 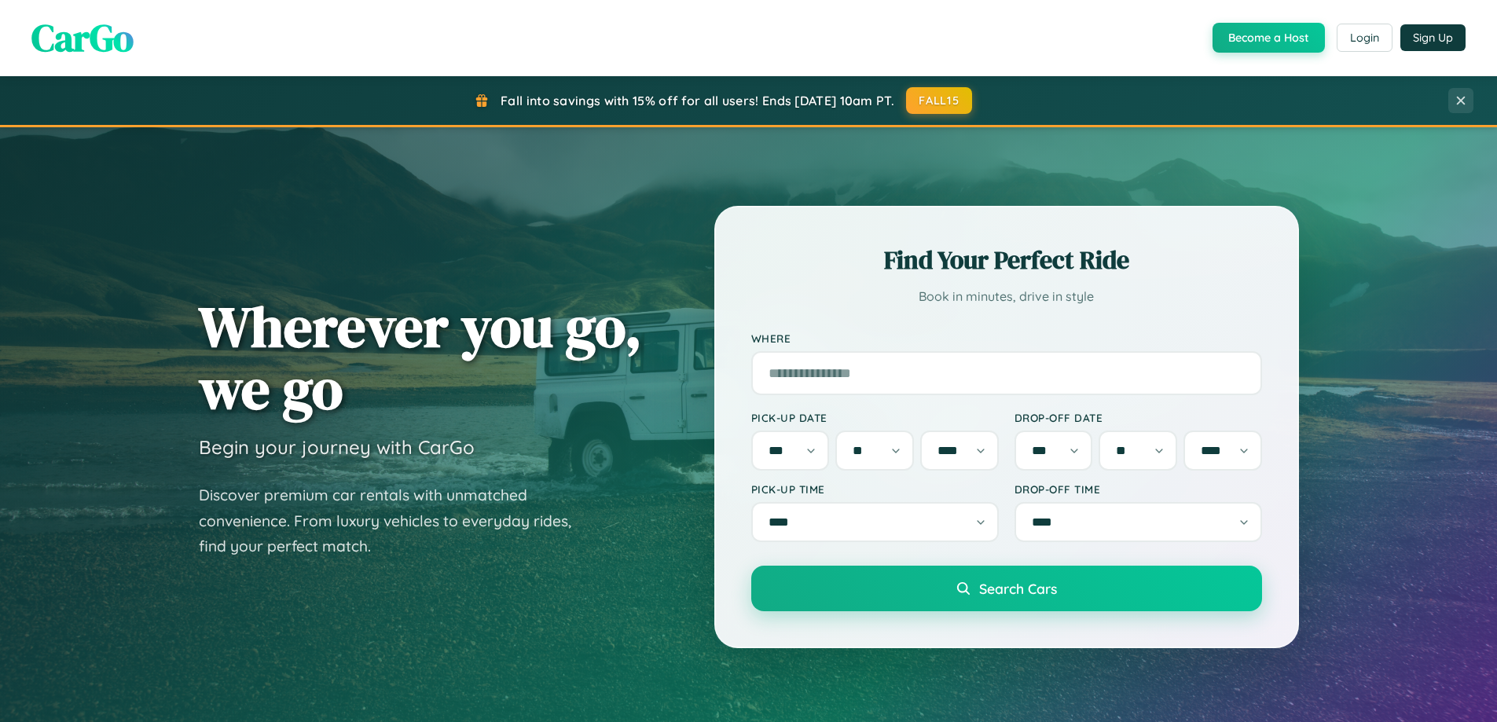 What do you see at coordinates (1268, 38) in the screenshot?
I see `button: Become a Host` at bounding box center [1268, 38].